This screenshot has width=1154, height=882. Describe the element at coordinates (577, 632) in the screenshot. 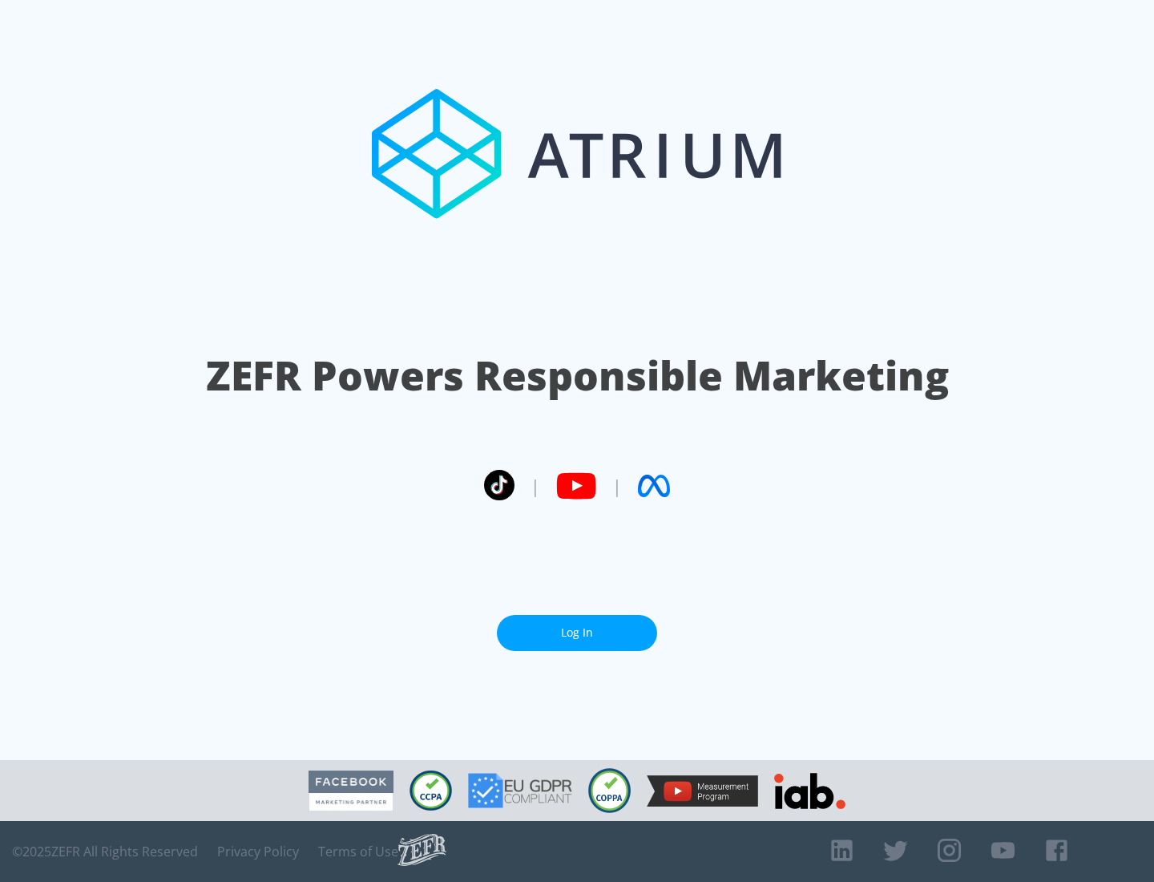

I see `a: Log In` at that location.